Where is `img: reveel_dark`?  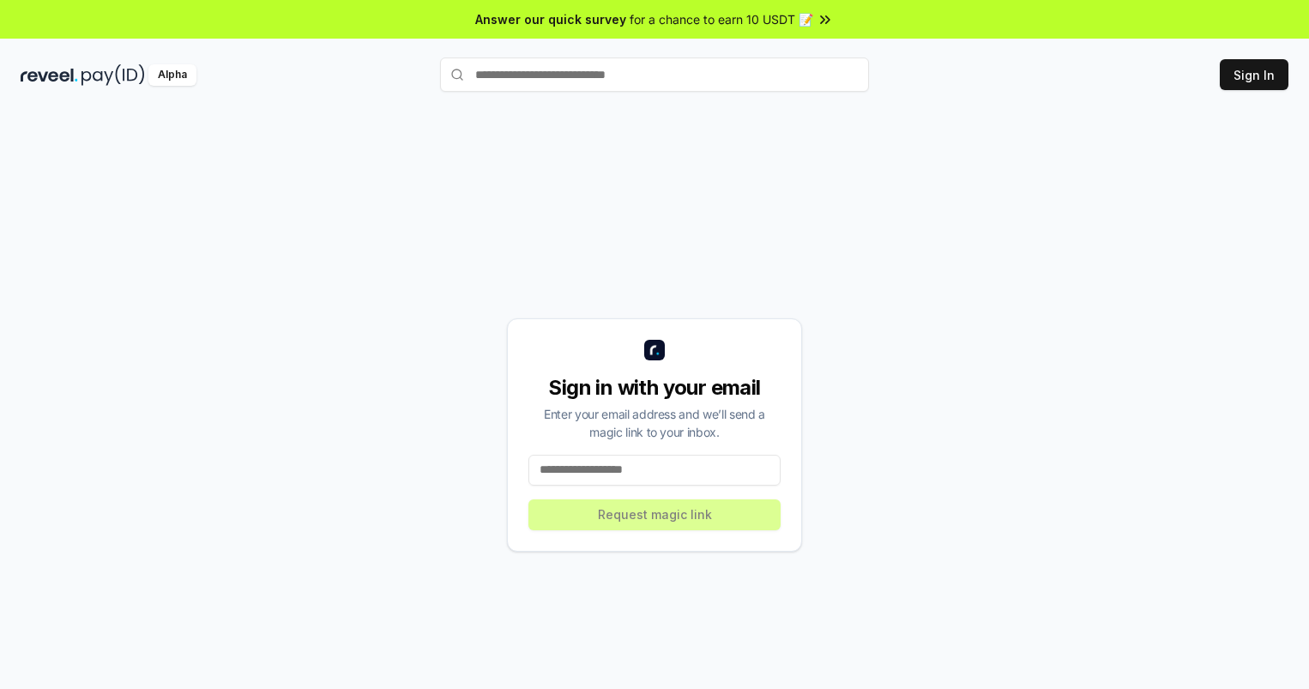
img: reveel_dark is located at coordinates (49, 75).